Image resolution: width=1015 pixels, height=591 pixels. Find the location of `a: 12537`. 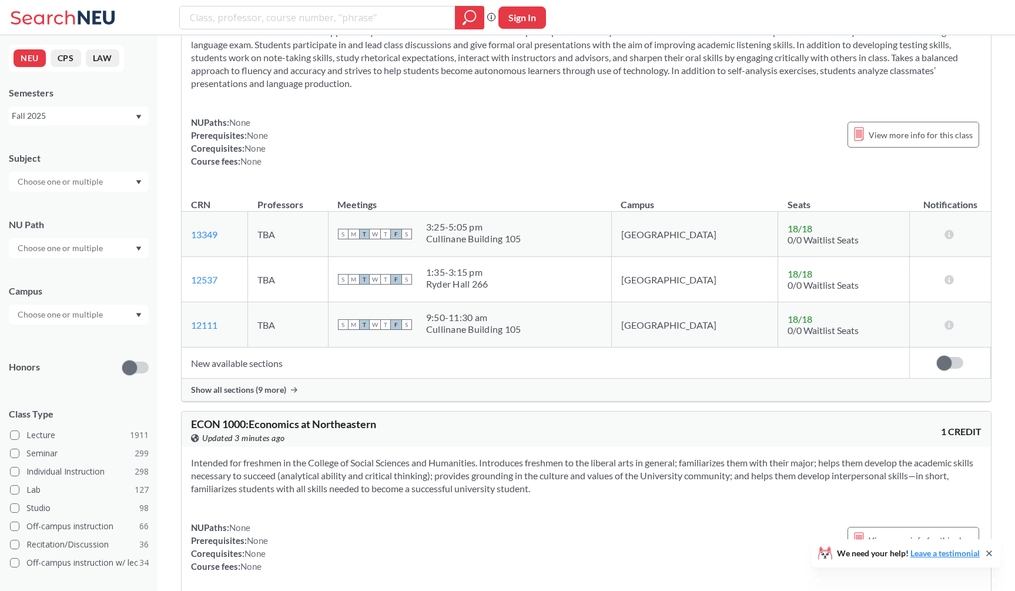

a: 12537 is located at coordinates (204, 279).